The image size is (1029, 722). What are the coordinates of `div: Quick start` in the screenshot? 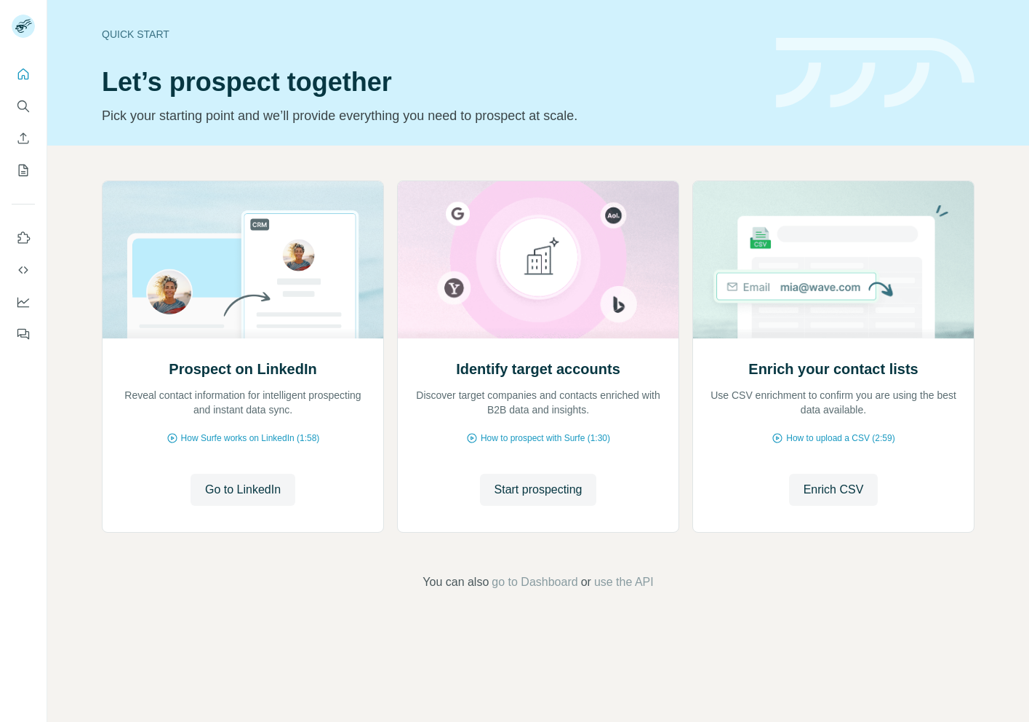 It's located at (430, 34).